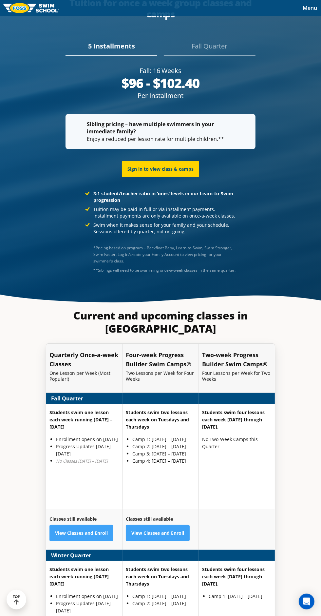 This screenshot has height=616, width=321. I want to click on h5: Four-week Progress Builder Swim Camps®, so click(161, 360).